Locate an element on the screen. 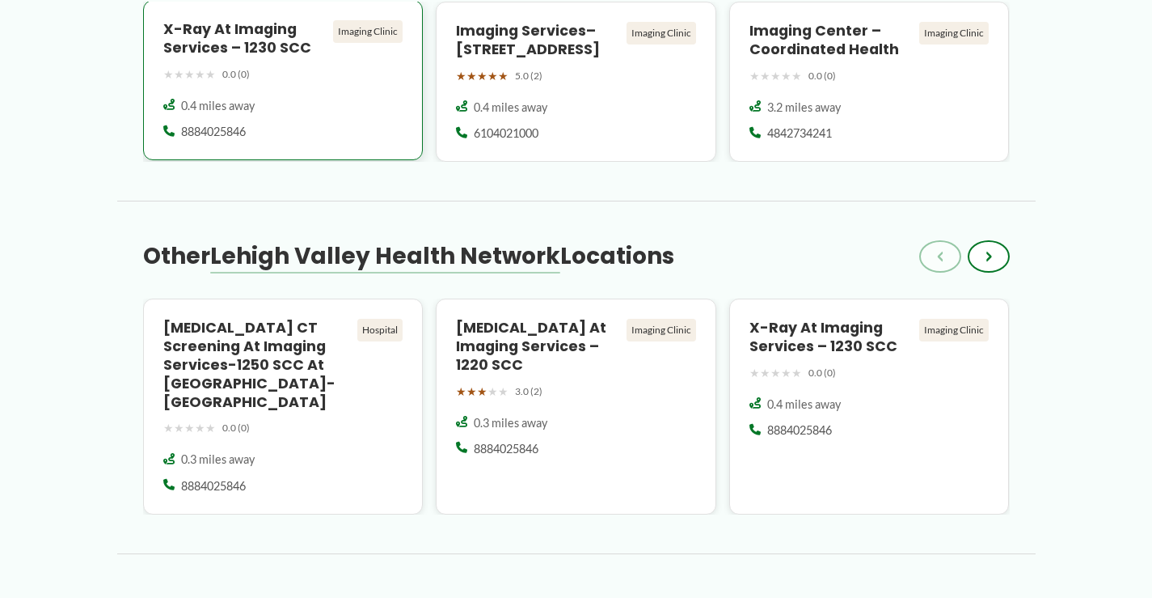  span: 6104021000 is located at coordinates (506, 133).